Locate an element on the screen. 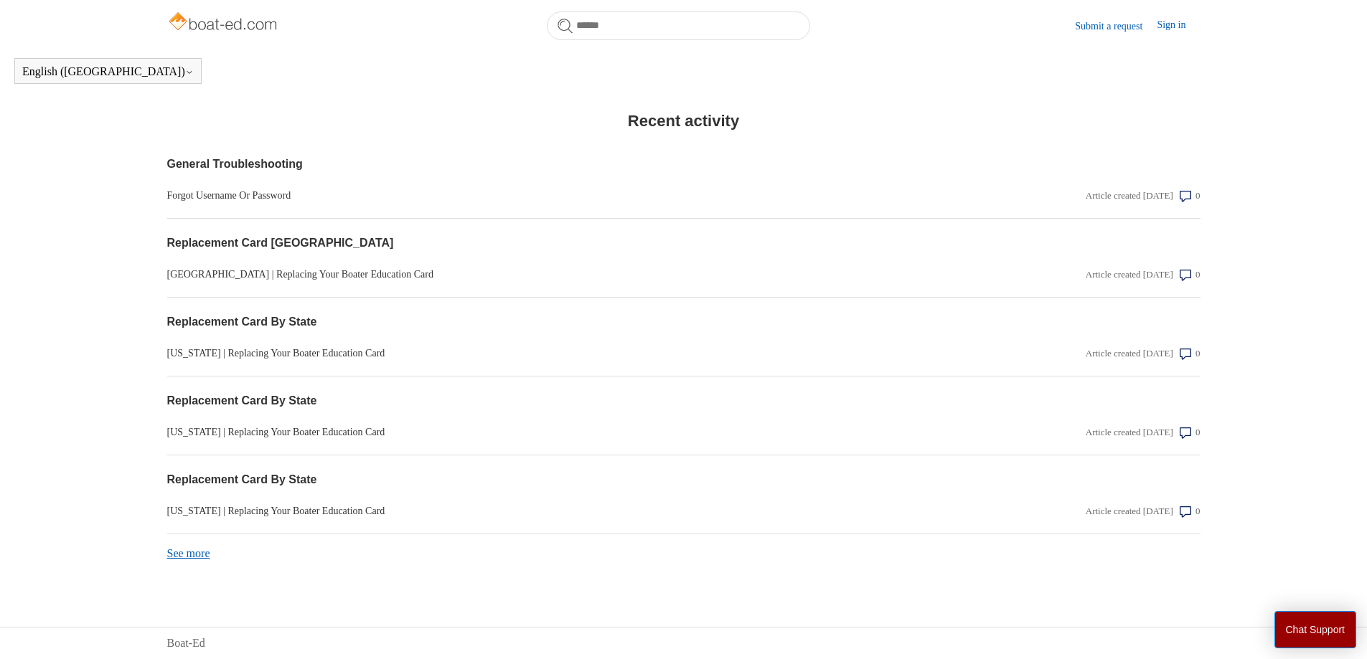  a: See more is located at coordinates (189, 553).